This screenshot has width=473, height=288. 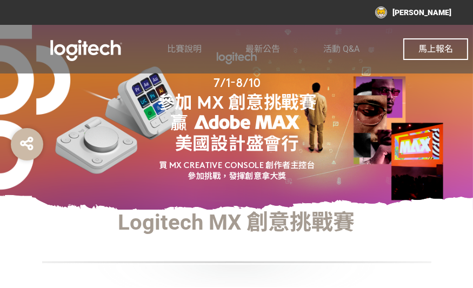 What do you see at coordinates (341, 49) in the screenshot?
I see `span: 活動 Q&A` at bounding box center [341, 49].